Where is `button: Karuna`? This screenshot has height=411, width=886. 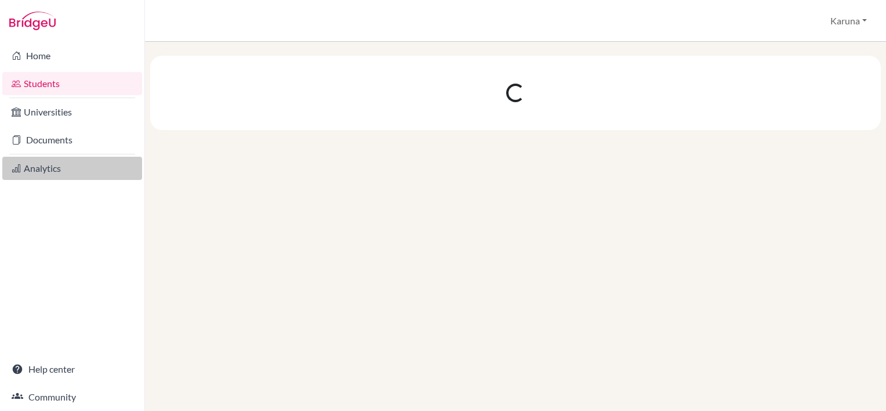
button: Karuna is located at coordinates (849, 21).